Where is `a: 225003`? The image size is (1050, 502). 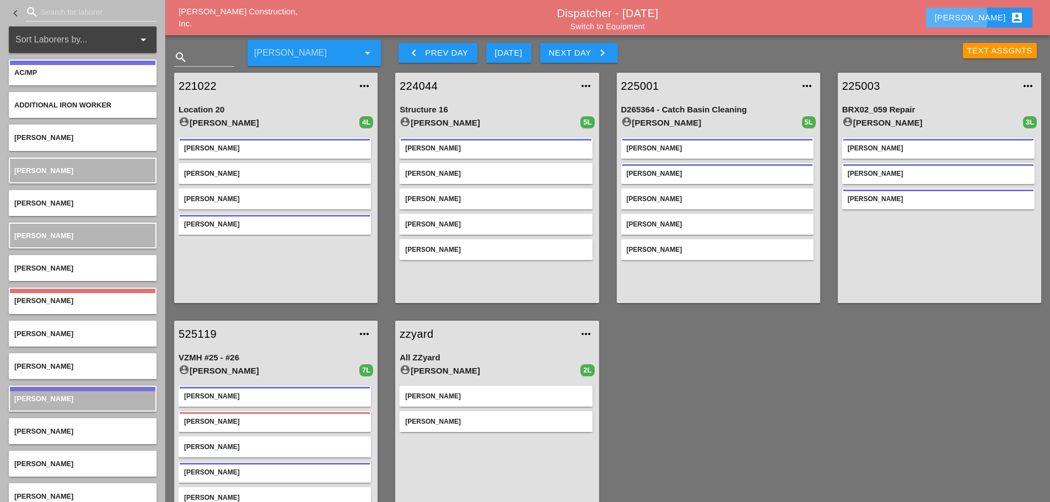
a: 225003 is located at coordinates (928, 86).